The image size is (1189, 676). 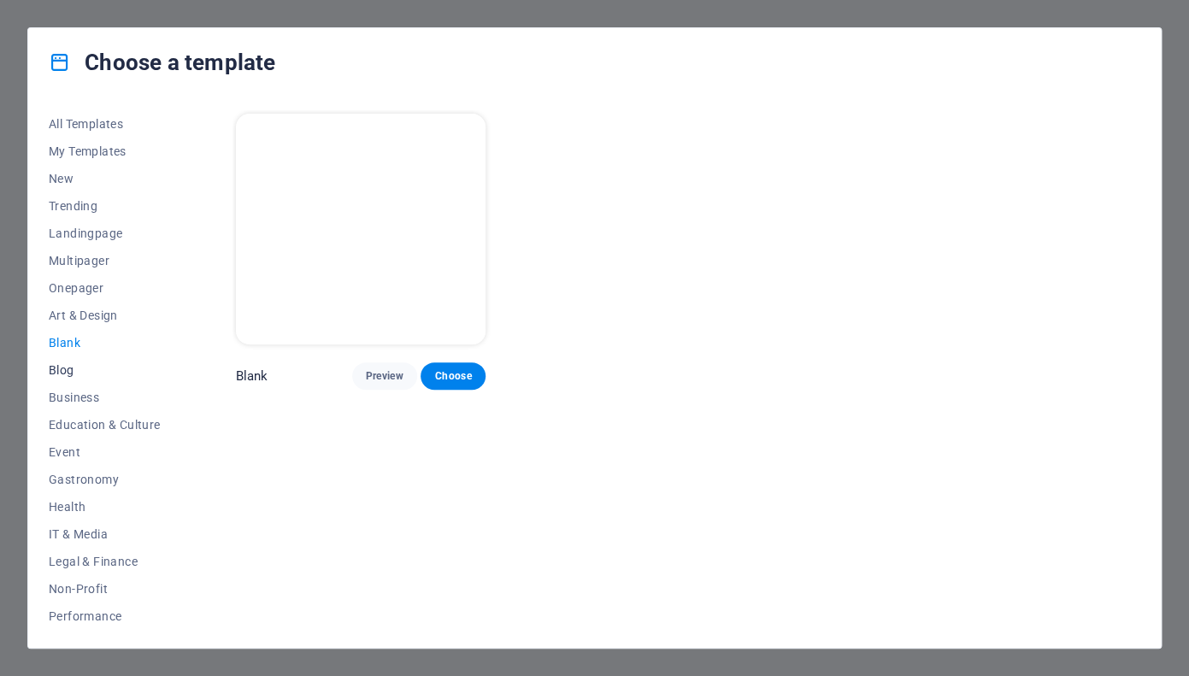 I want to click on p: Blank, so click(x=252, y=376).